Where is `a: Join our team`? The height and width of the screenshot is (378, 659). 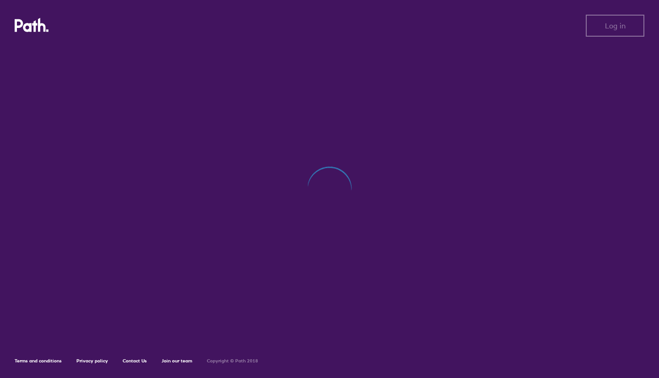 a: Join our team is located at coordinates (177, 360).